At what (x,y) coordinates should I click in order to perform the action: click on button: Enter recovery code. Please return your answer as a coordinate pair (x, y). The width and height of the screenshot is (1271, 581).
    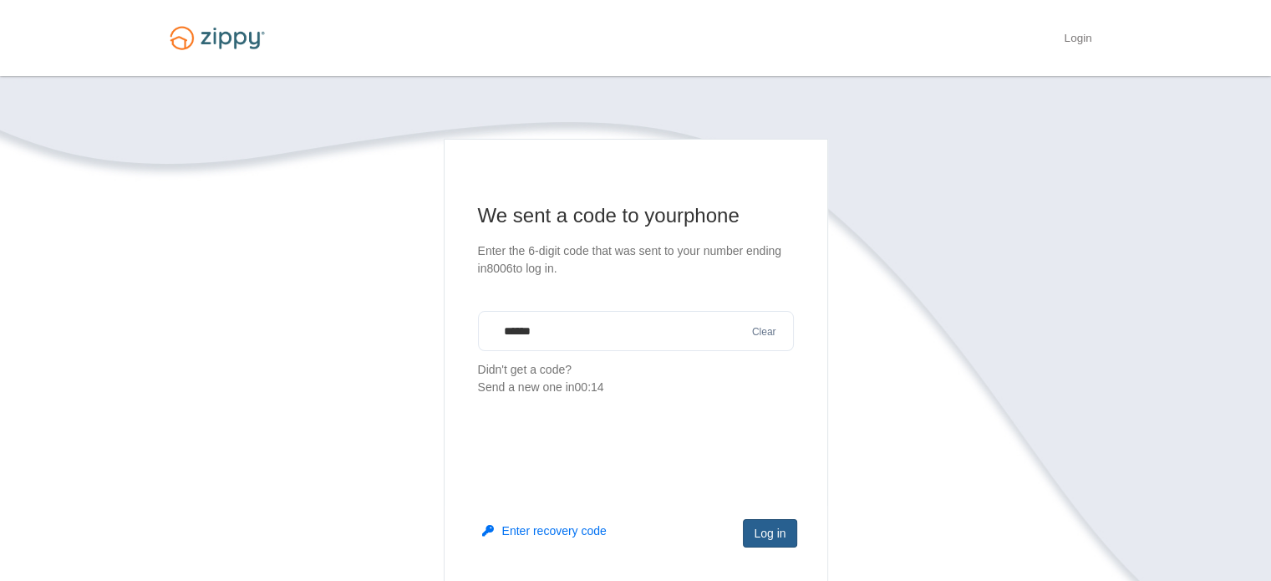
    Looking at the image, I should click on (544, 531).